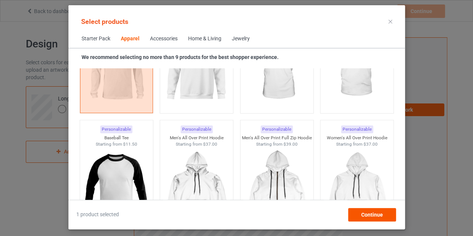 This screenshot has width=473, height=236. Describe the element at coordinates (130, 39) in the screenshot. I see `div: Apparel` at that location.